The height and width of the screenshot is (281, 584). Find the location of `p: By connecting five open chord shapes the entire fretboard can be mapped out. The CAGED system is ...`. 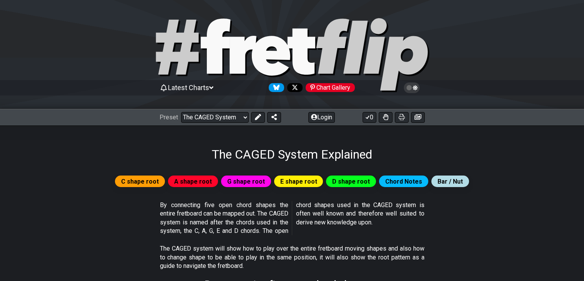

p: By connecting five open chord shapes the entire fretboard can be mapped out. The CAGED system is ... is located at coordinates (292, 218).